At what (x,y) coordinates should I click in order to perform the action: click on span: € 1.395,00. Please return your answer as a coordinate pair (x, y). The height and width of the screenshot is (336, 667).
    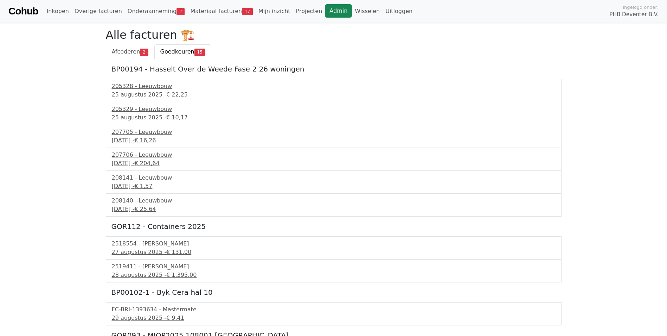
    Looking at the image, I should click on (182, 274).